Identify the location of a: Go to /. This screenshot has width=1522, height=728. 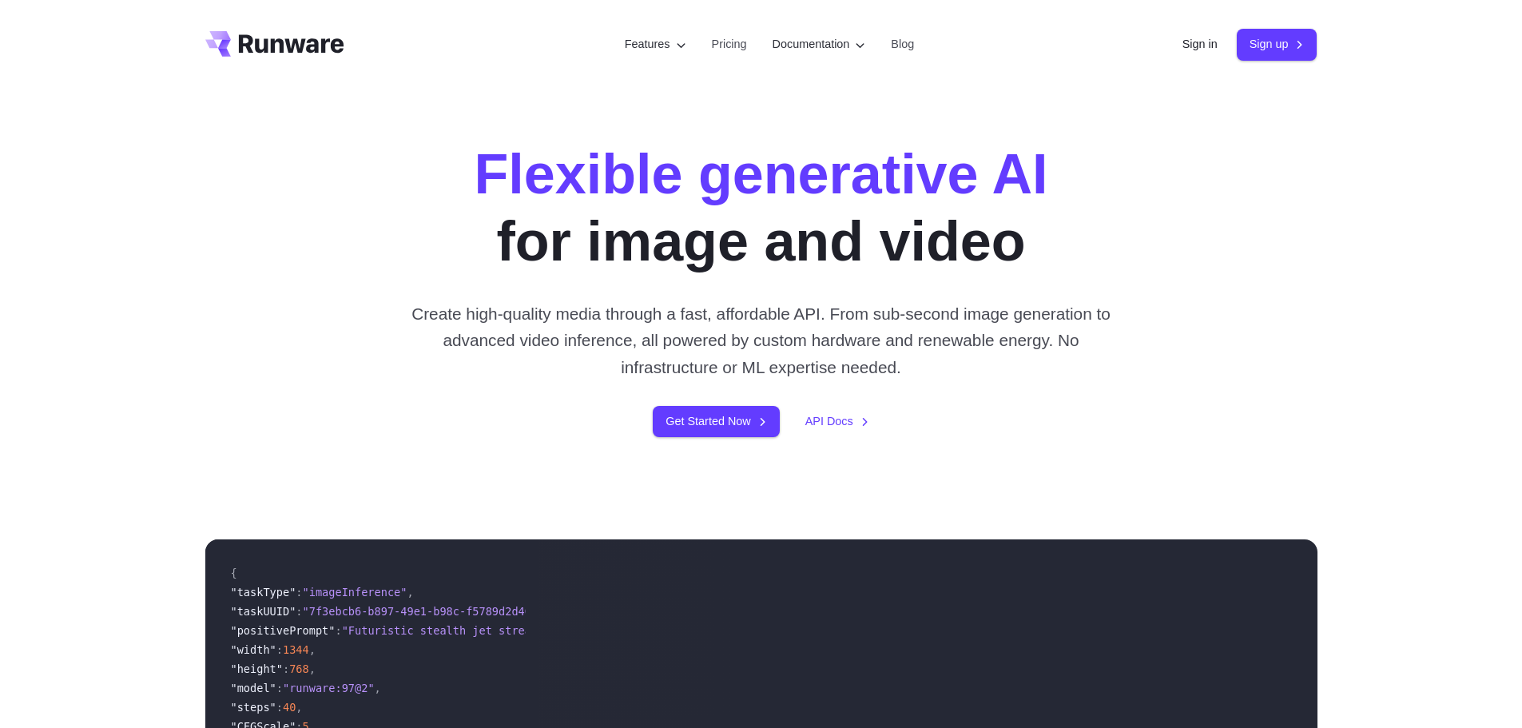
(275, 44).